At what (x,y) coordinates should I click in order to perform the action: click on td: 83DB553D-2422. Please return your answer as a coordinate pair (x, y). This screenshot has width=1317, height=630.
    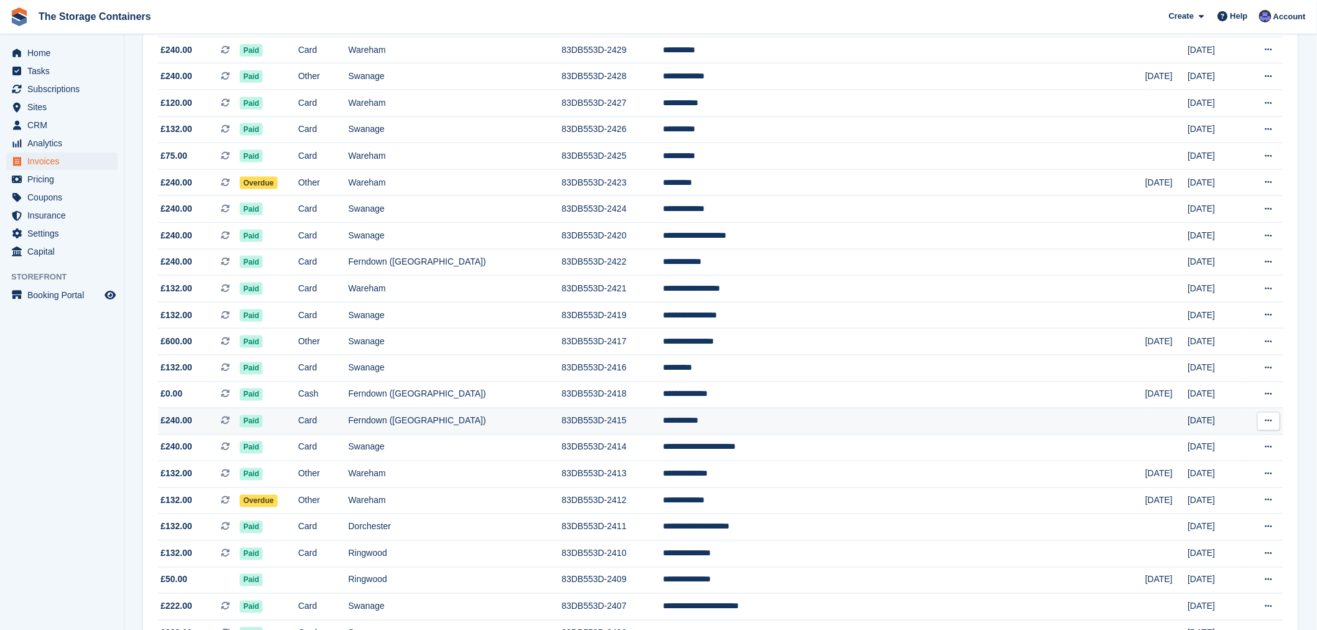
    Looking at the image, I should click on (612, 262).